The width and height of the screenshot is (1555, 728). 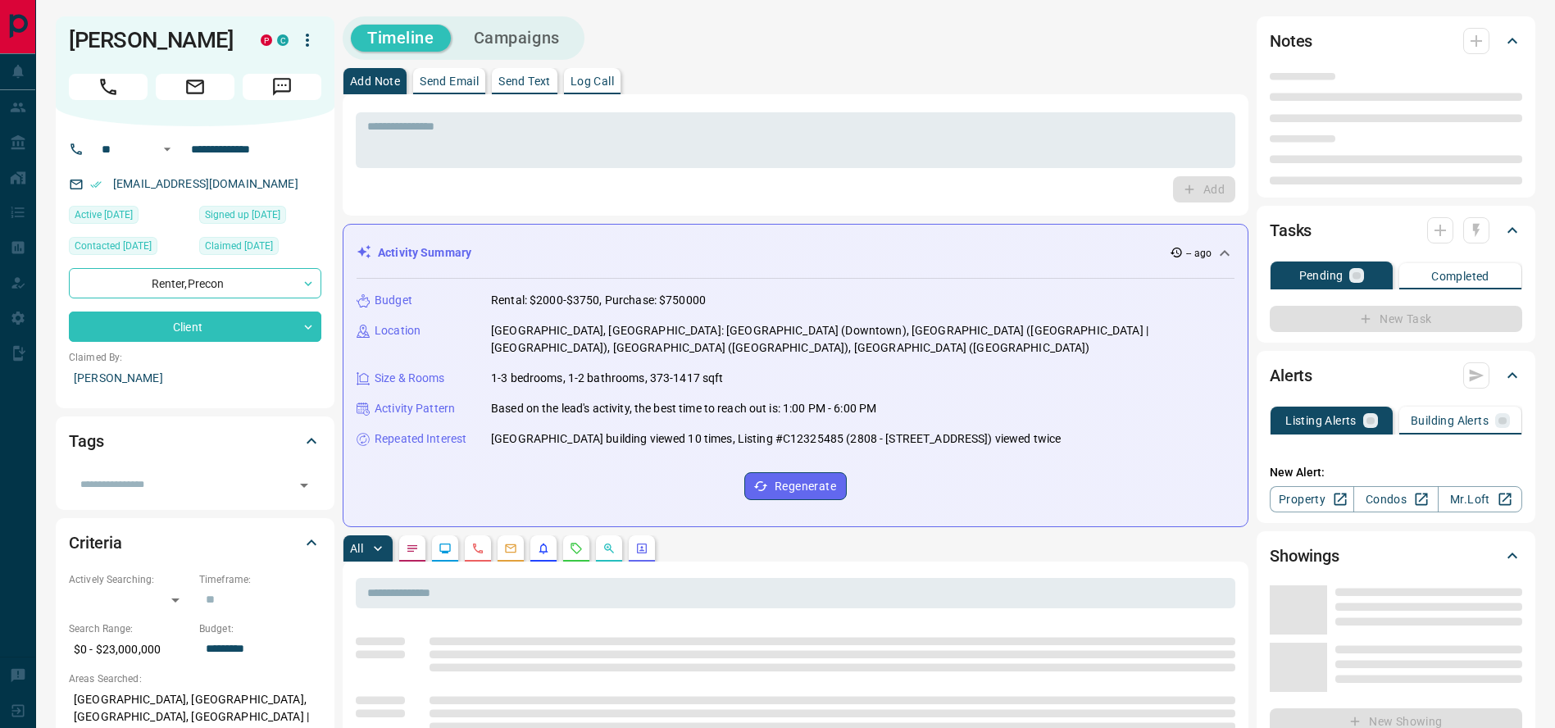 What do you see at coordinates (401, 38) in the screenshot?
I see `button: Timeline` at bounding box center [401, 38].